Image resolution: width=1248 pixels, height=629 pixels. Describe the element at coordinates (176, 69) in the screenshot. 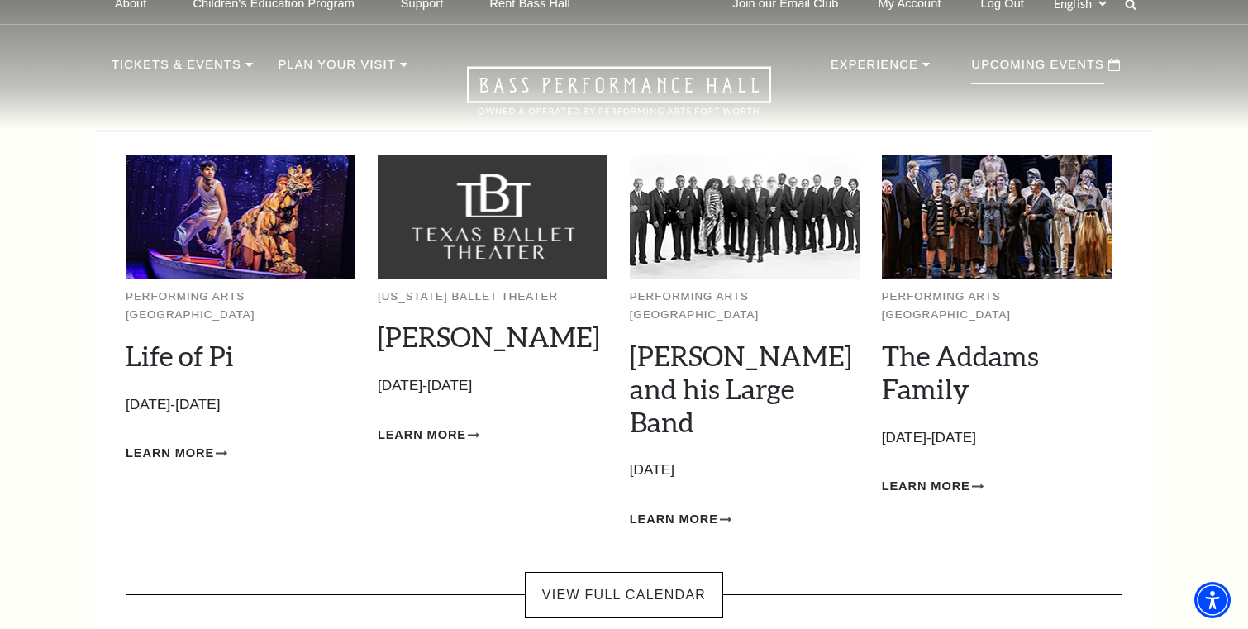

I see `p: Tickets & Events` at that location.